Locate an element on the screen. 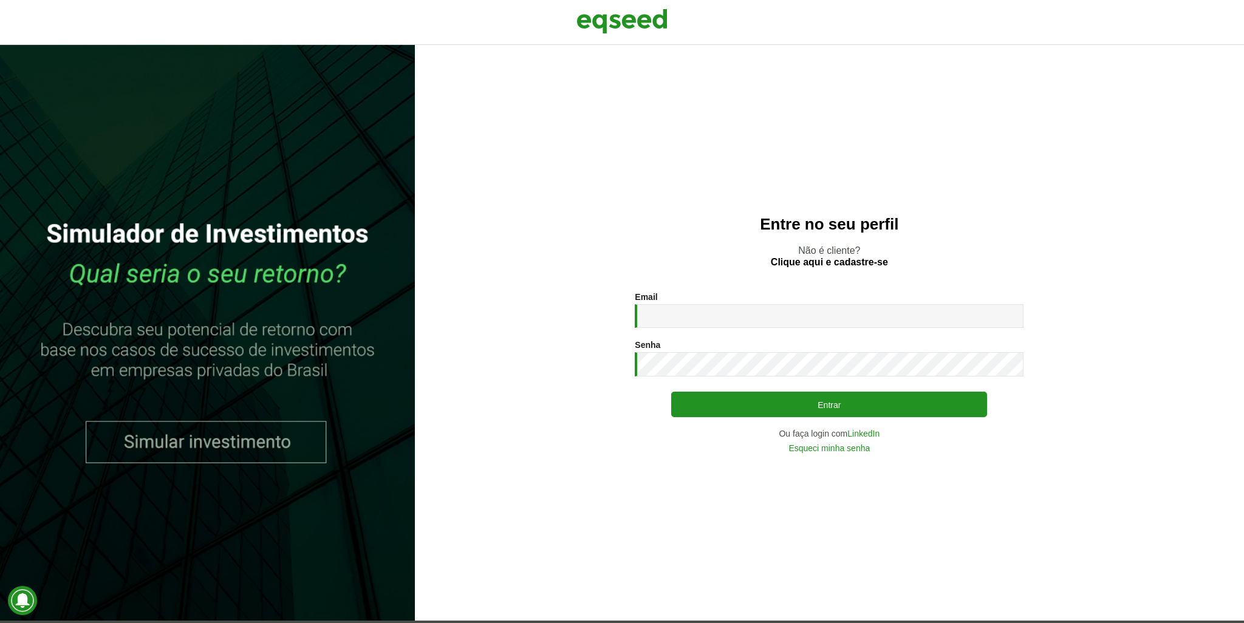 The height and width of the screenshot is (623, 1244). div: Ou faça login com is located at coordinates (829, 434).